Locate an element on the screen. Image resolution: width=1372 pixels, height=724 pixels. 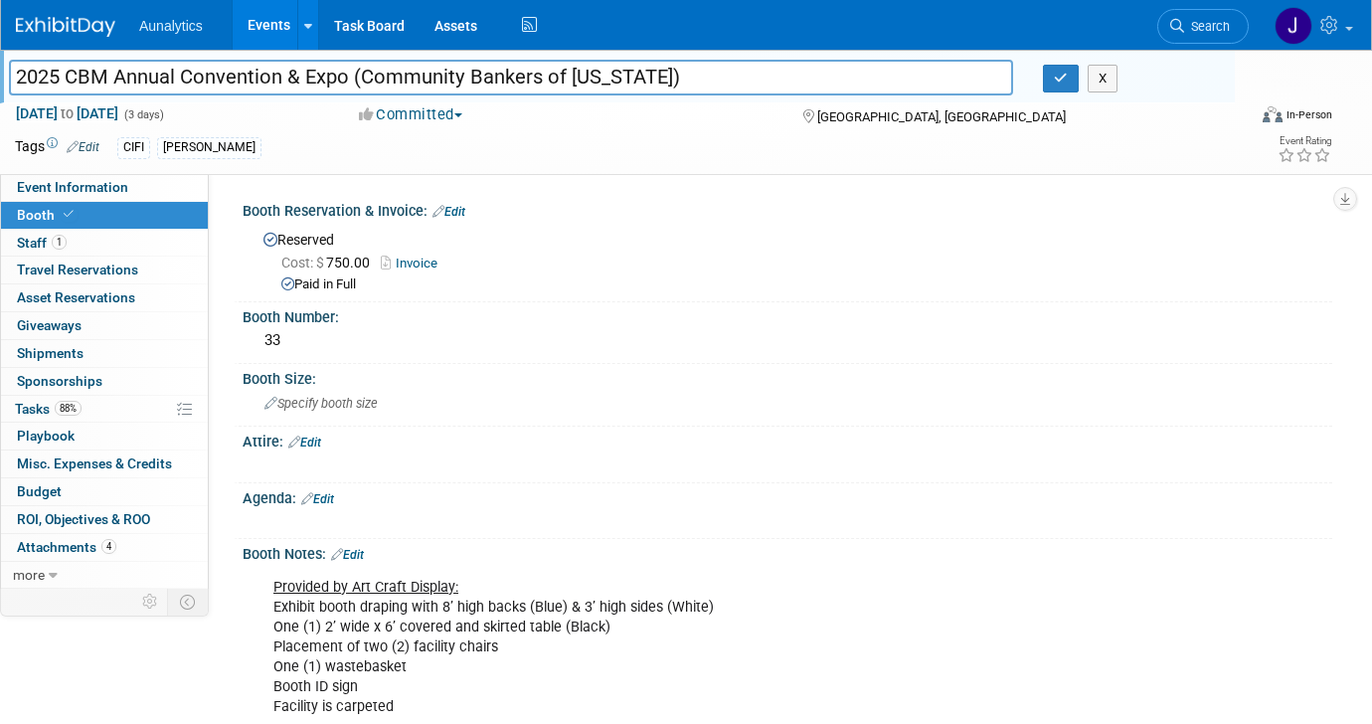
div: Event Rating is located at coordinates (1305, 141).